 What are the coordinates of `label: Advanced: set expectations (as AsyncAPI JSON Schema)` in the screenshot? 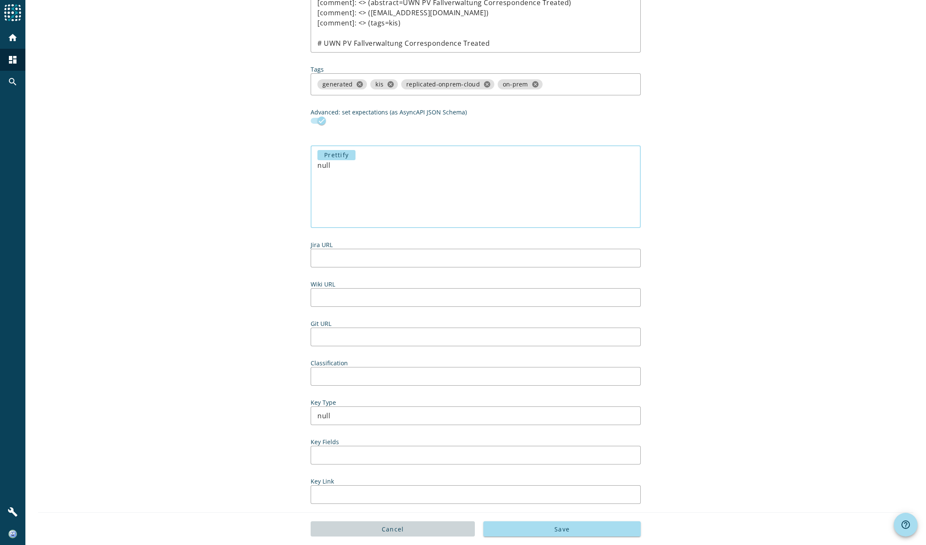 It's located at (476, 112).